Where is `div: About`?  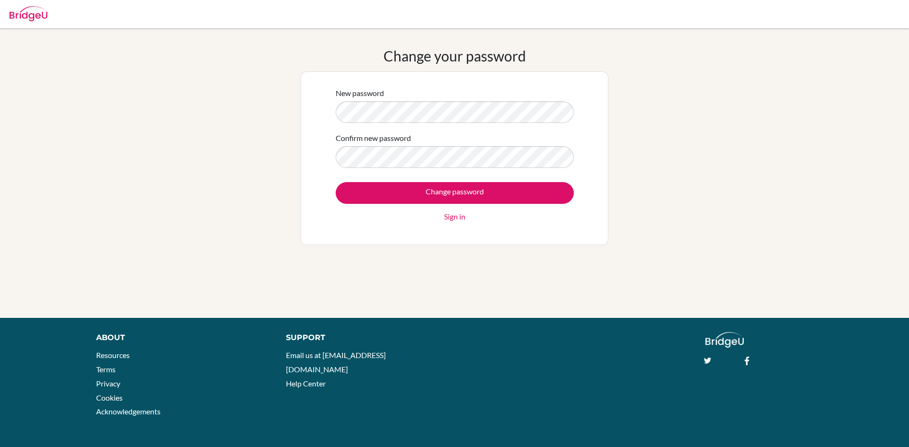
div: About is located at coordinates (180, 338).